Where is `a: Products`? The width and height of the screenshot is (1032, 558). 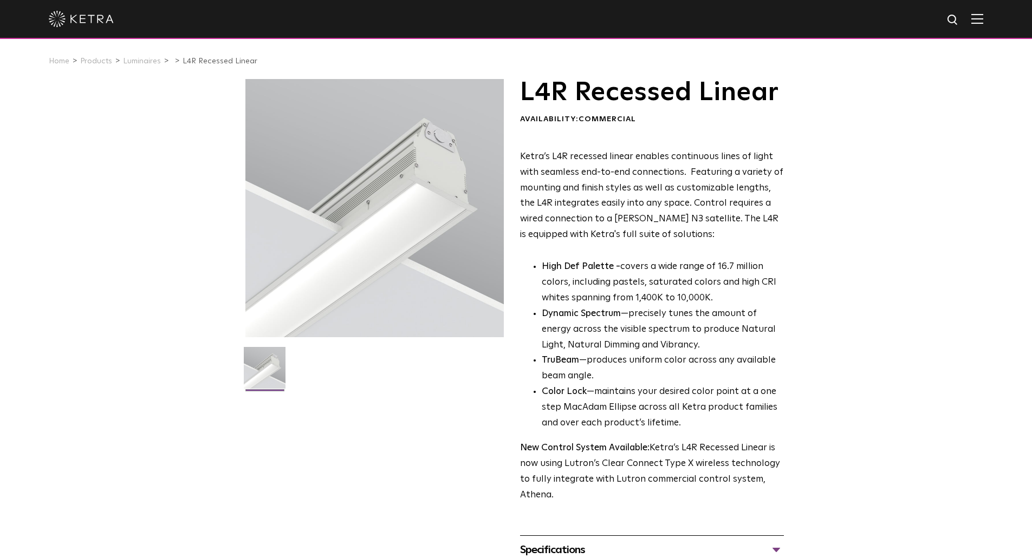
a: Products is located at coordinates (96, 61).